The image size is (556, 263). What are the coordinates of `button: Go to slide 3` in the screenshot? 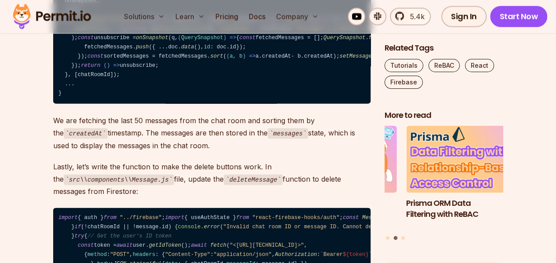 It's located at (403, 237).